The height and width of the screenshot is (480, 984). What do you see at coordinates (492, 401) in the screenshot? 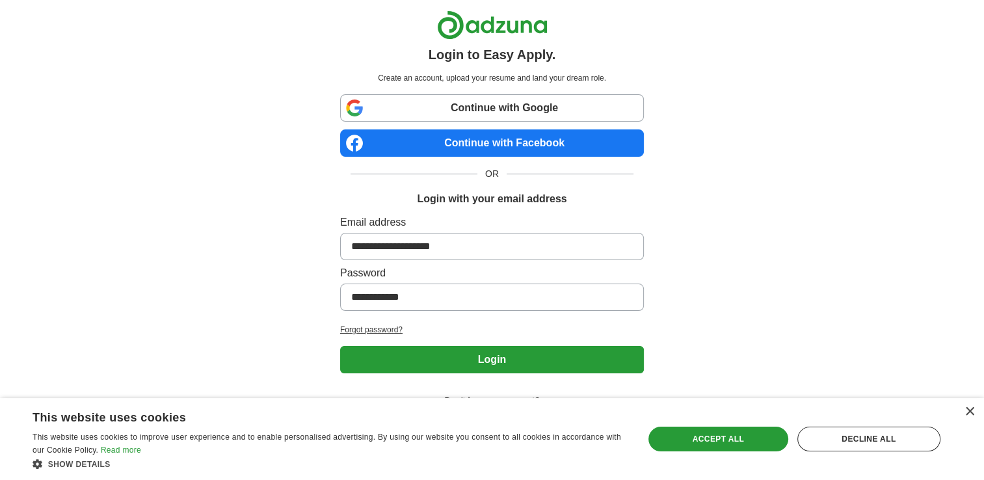
I see `span: Don't have an account?` at bounding box center [492, 401].